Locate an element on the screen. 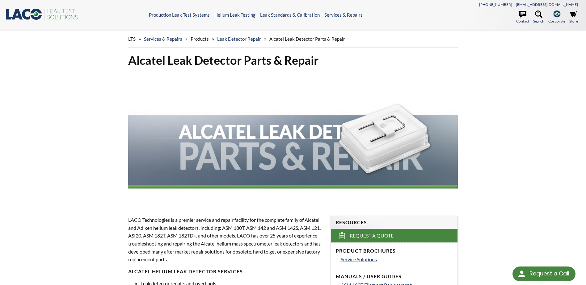  h1: Alcatel Leak Detector Parts & Repair is located at coordinates (293, 60).